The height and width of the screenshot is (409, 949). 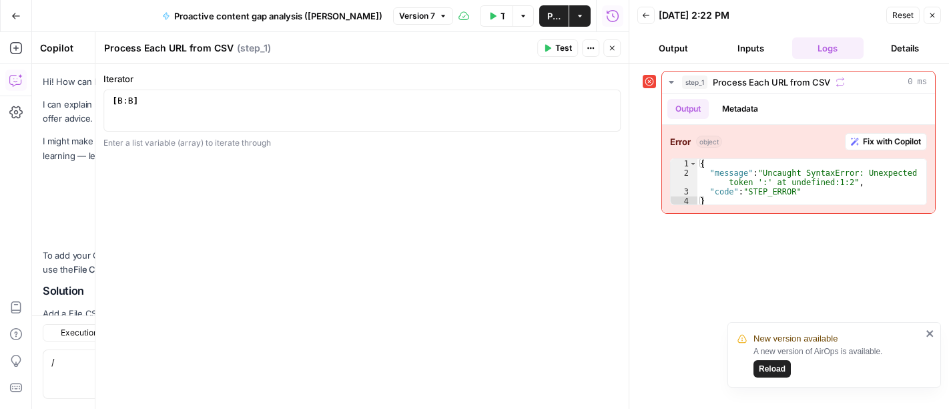 What do you see at coordinates (798, 153) in the screenshot?
I see `div: 0 ms` at bounding box center [798, 153].